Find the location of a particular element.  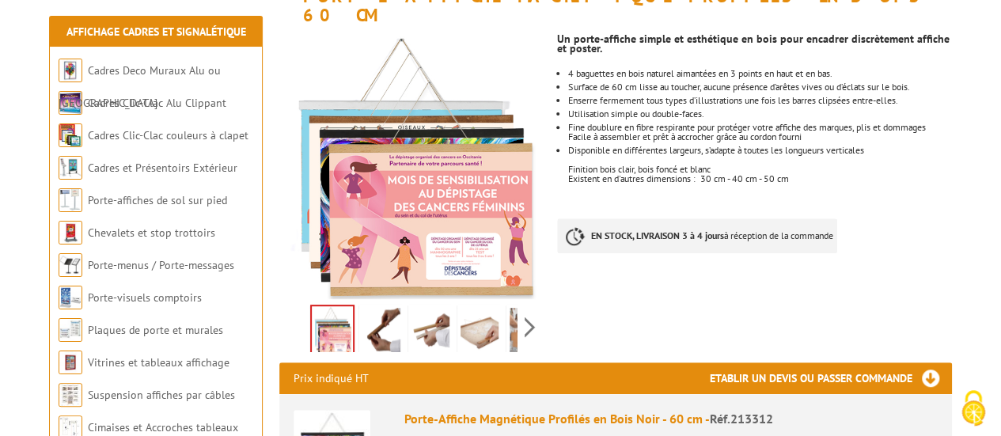

li: Surface de 60 cm lisse au toucher, aucune présence d’arêtes vives ou d’éclats sur le bois. is located at coordinates (760, 87).